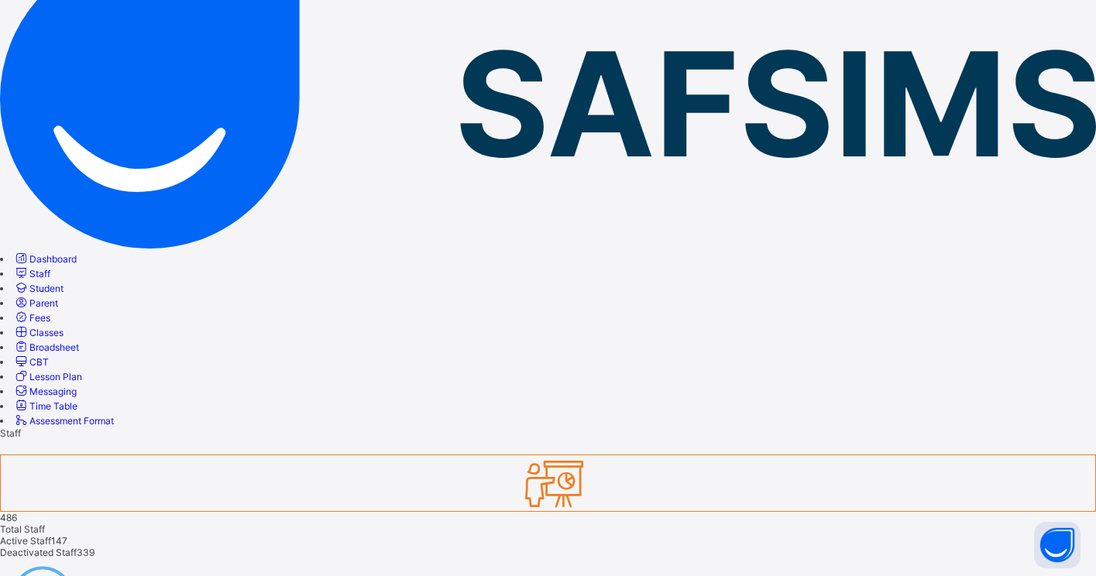  Describe the element at coordinates (1057, 545) in the screenshot. I see `button: Open asap` at that location.